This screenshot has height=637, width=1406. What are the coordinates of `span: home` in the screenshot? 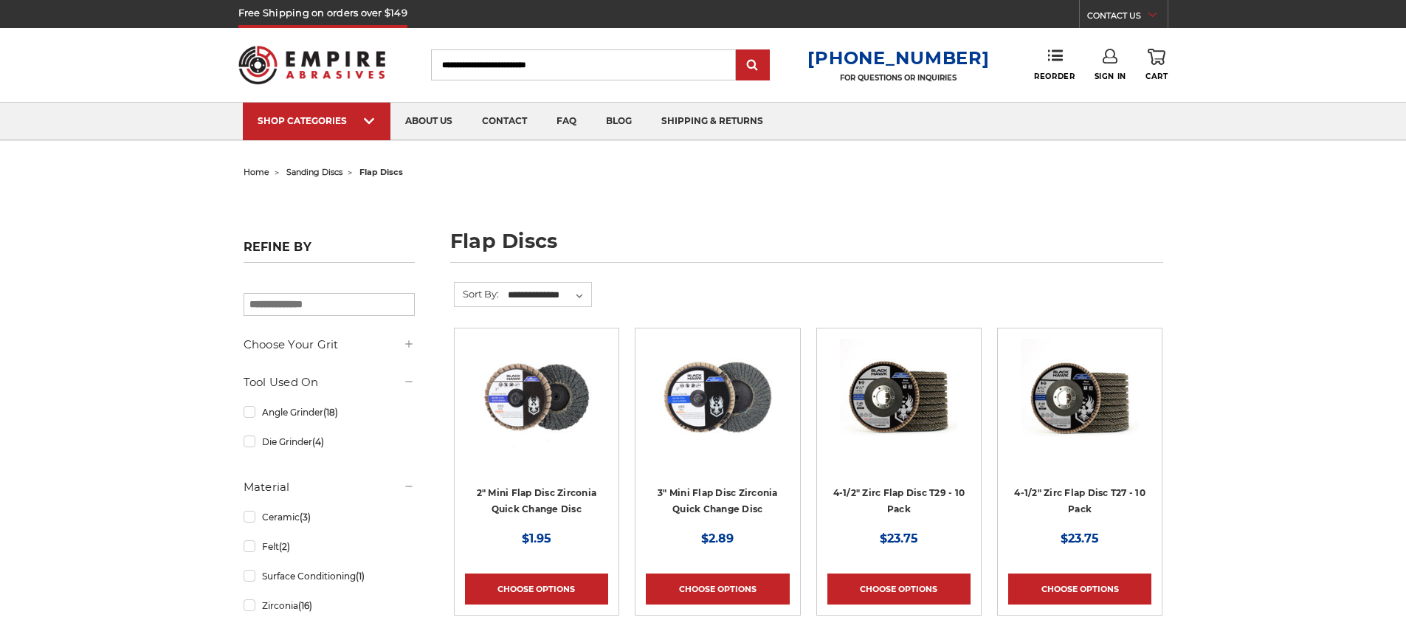 It's located at (256, 172).